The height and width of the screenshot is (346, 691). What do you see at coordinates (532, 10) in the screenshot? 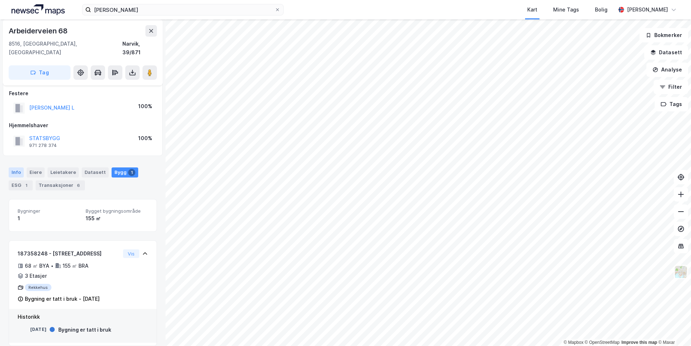
I see `div: Kart` at bounding box center [532, 10].